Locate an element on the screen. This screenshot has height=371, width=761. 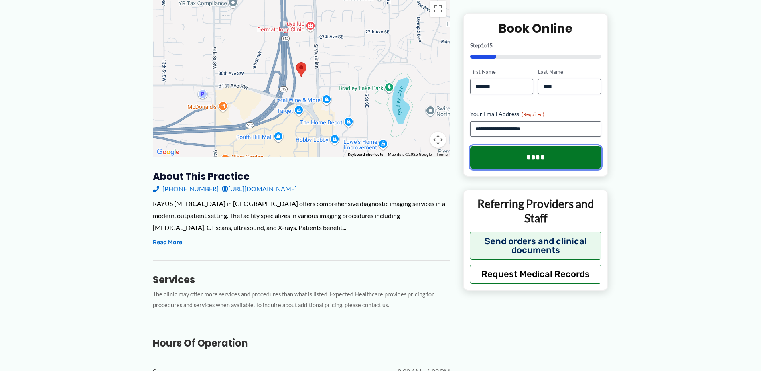
p: Referring Providers and Staff is located at coordinates (535, 211).